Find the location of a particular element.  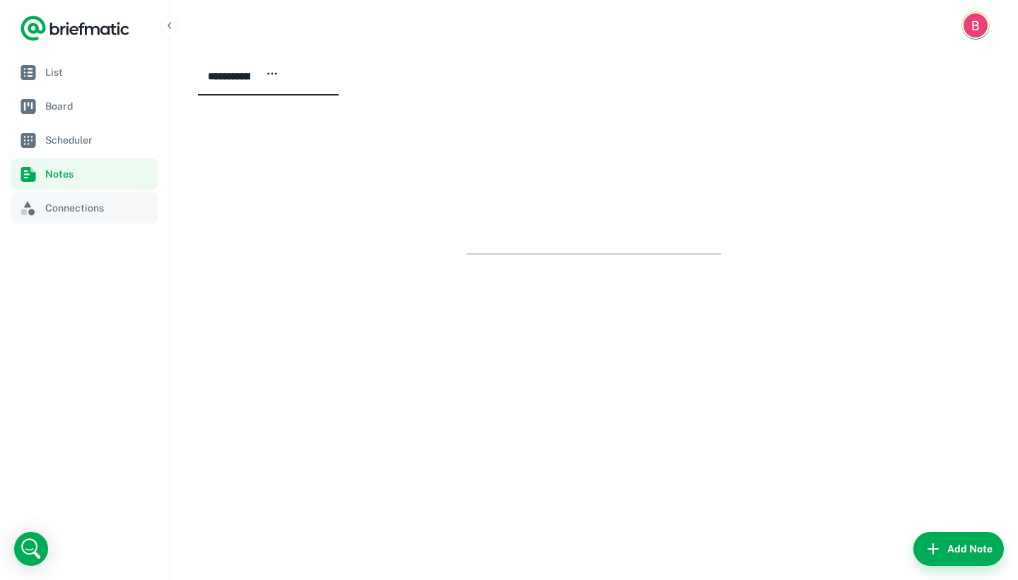

a: Logo is located at coordinates (75, 28).